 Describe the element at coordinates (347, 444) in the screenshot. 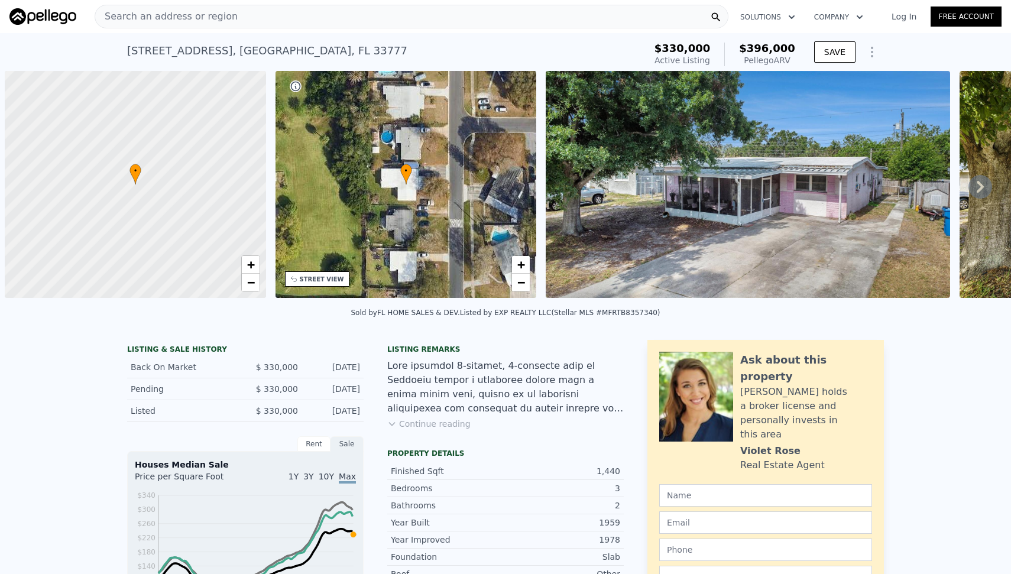

I see `div: Sale` at that location.